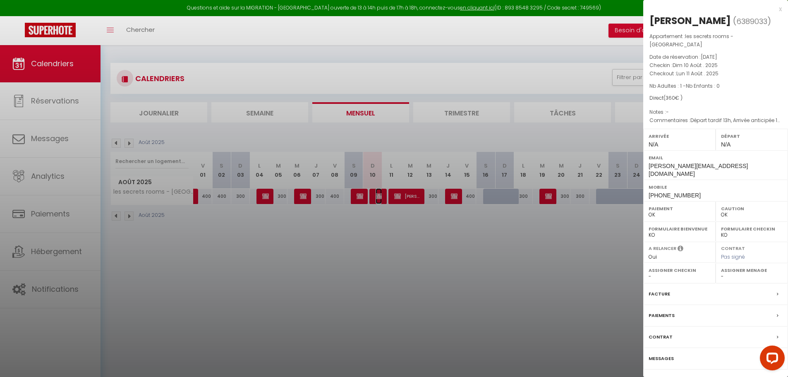 This screenshot has width=788, height=377. What do you see at coordinates (716, 120) in the screenshot?
I see `p: Commentaires :` at bounding box center [716, 120].